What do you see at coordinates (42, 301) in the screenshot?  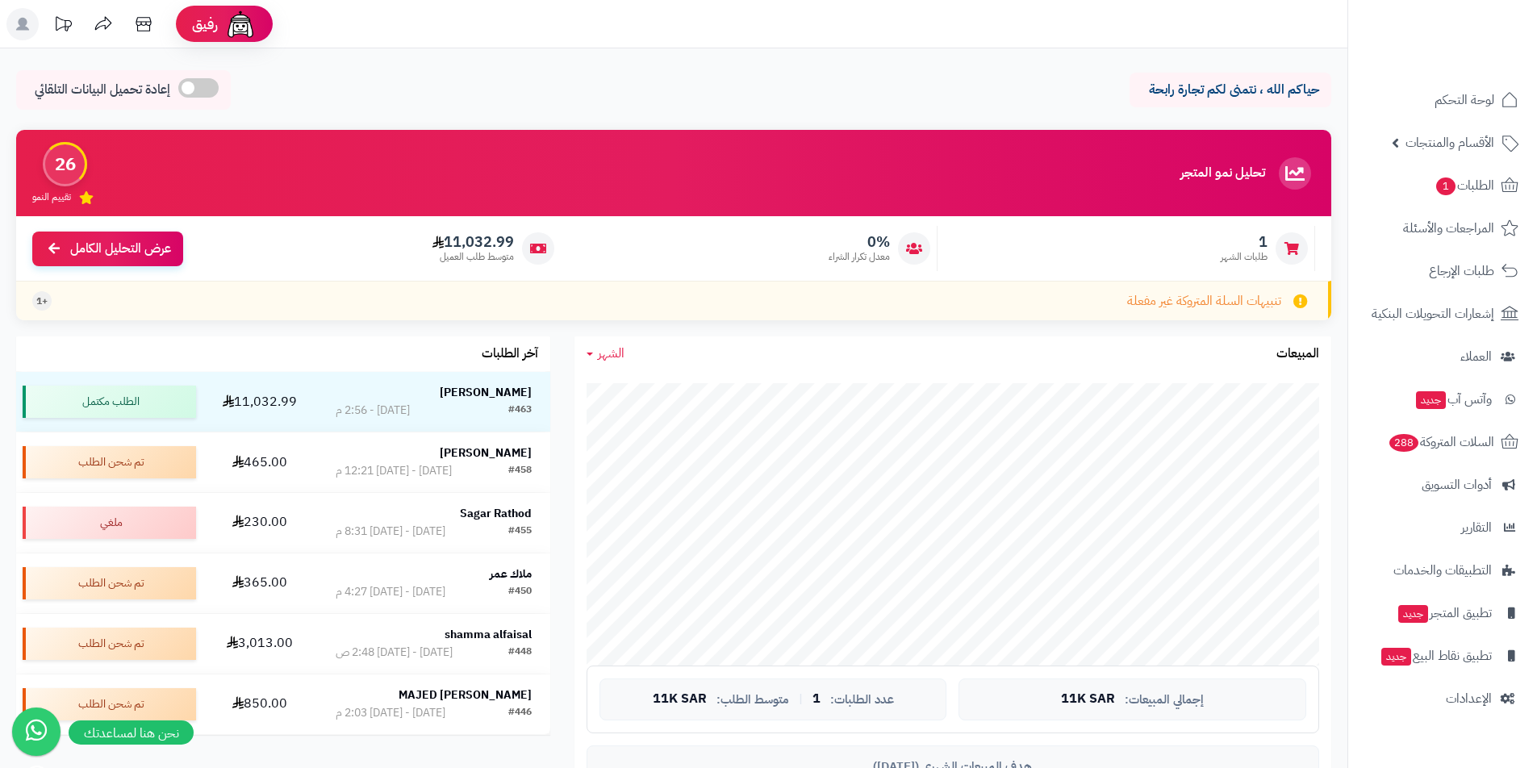 I see `span: +1` at bounding box center [42, 301].